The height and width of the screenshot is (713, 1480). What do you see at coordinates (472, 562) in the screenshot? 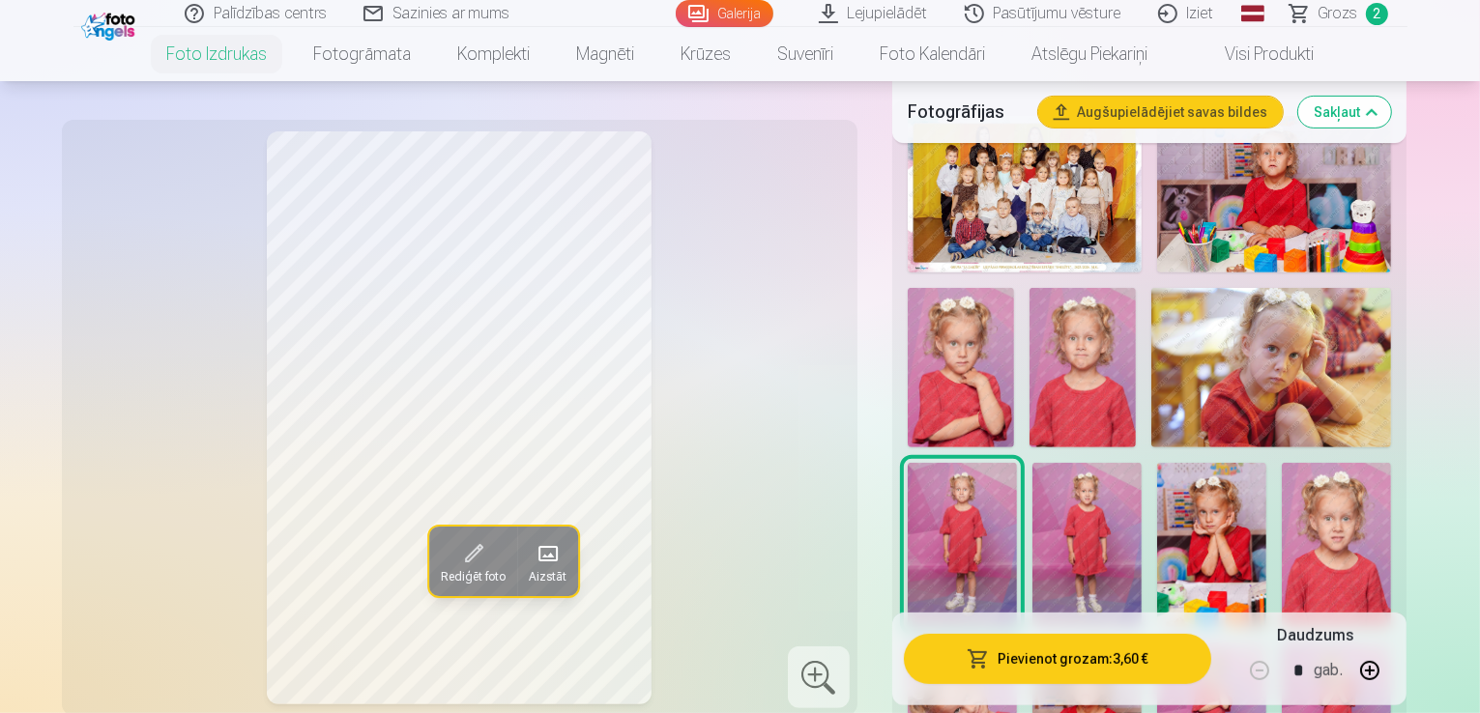
I see `button: Rediģēt foto` at bounding box center [472, 562].